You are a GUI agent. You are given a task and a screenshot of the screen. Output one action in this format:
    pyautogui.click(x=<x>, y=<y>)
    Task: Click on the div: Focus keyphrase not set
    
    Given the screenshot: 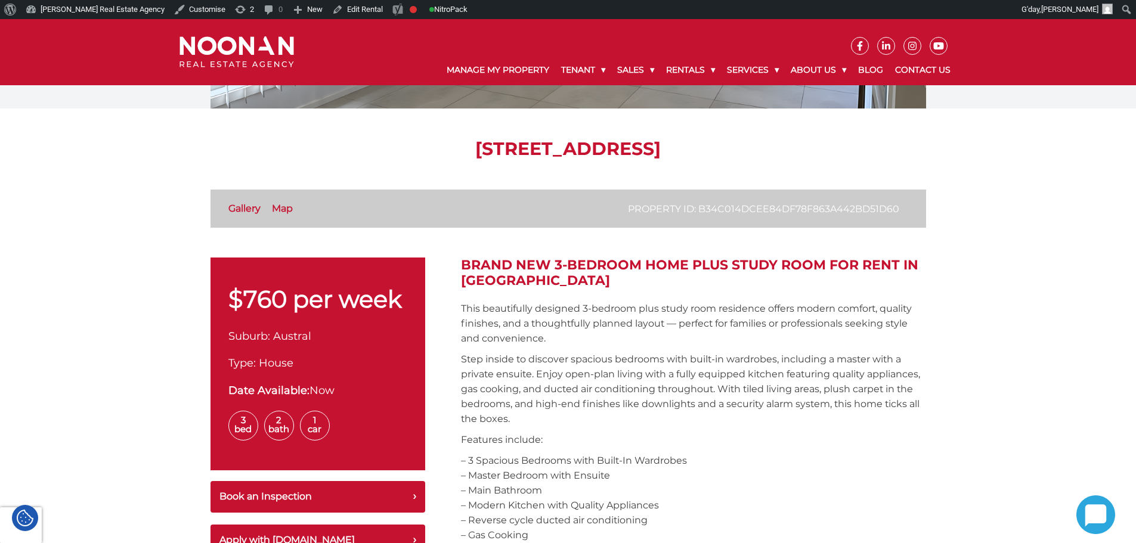 What is the action you would take?
    pyautogui.click(x=413, y=10)
    